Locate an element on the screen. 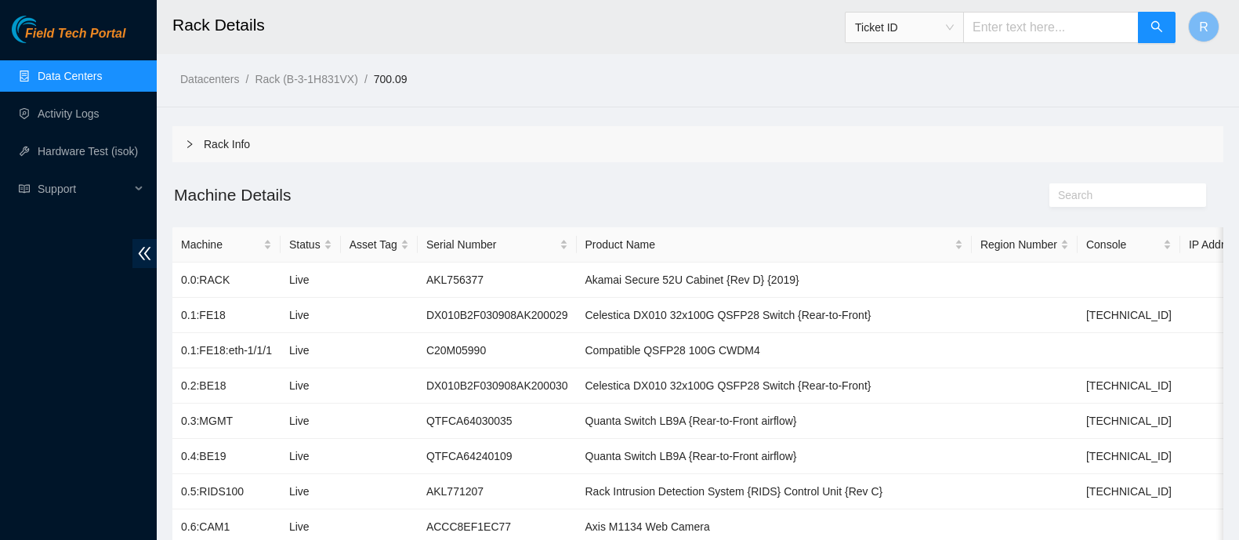 The image size is (1239, 540). span: Support is located at coordinates (84, 189).